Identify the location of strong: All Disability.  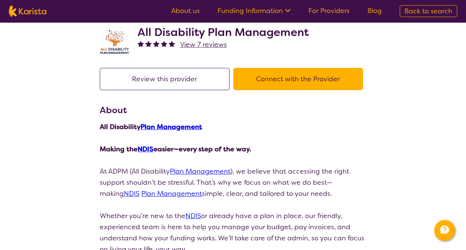
(151, 127).